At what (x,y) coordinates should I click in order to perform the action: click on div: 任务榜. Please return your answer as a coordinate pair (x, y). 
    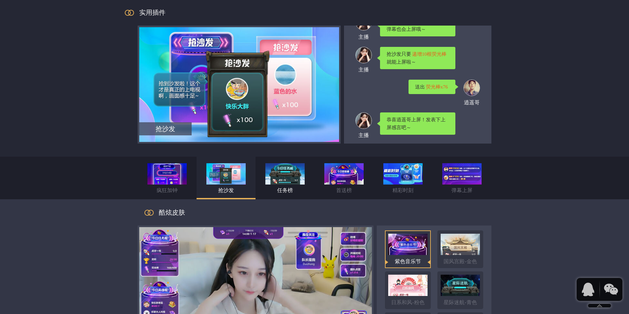
    Looking at the image, I should click on (285, 190).